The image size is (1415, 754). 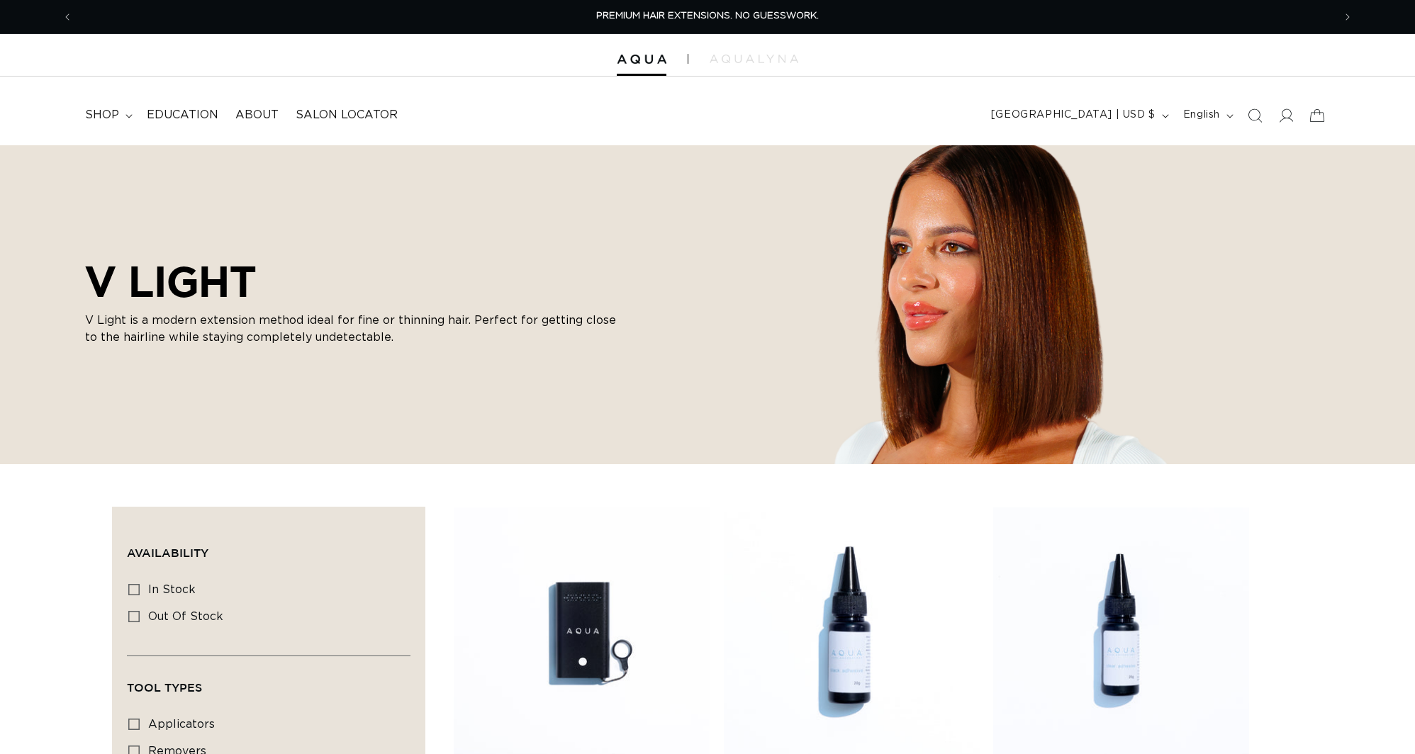 I want to click on span: applicators, so click(x=181, y=724).